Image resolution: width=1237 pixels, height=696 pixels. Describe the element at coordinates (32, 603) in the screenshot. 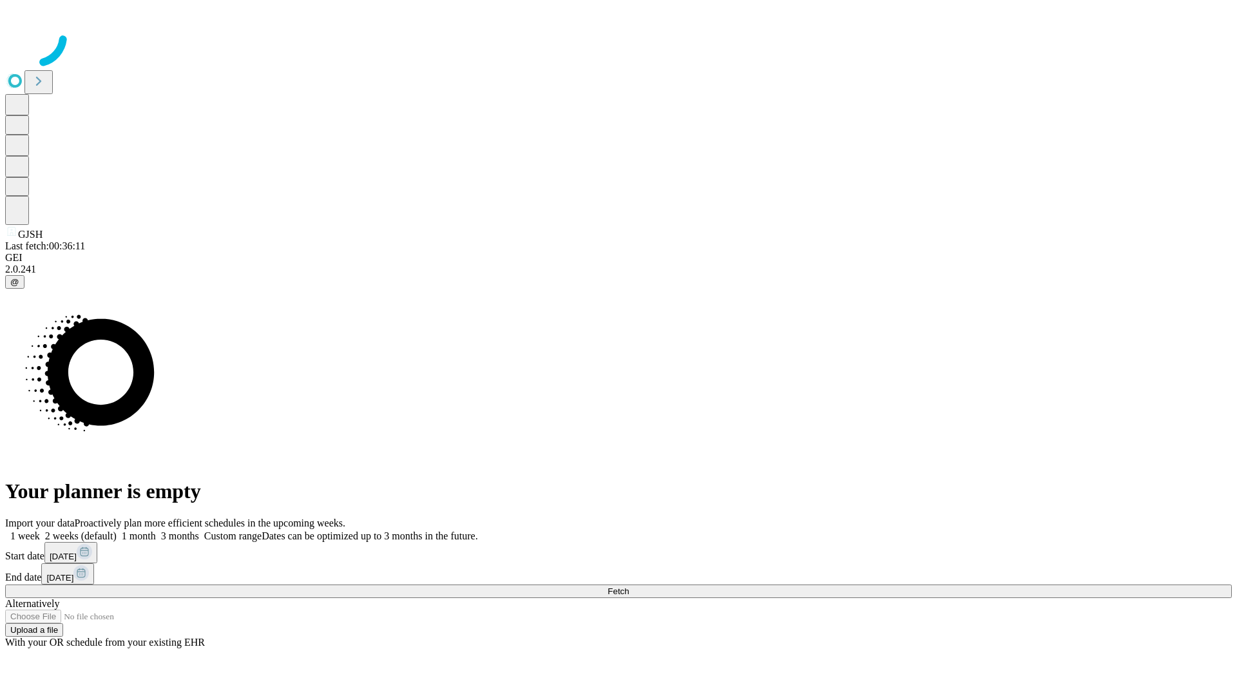

I see `span: Alternatively` at that location.